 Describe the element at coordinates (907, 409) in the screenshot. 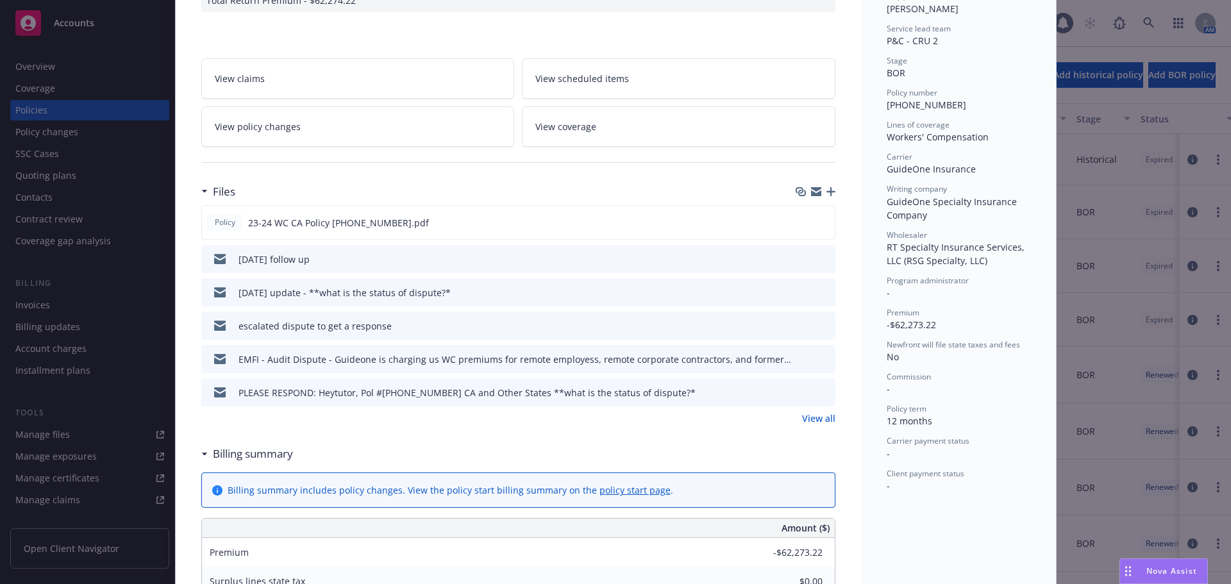

I see `span: Policy term` at that location.